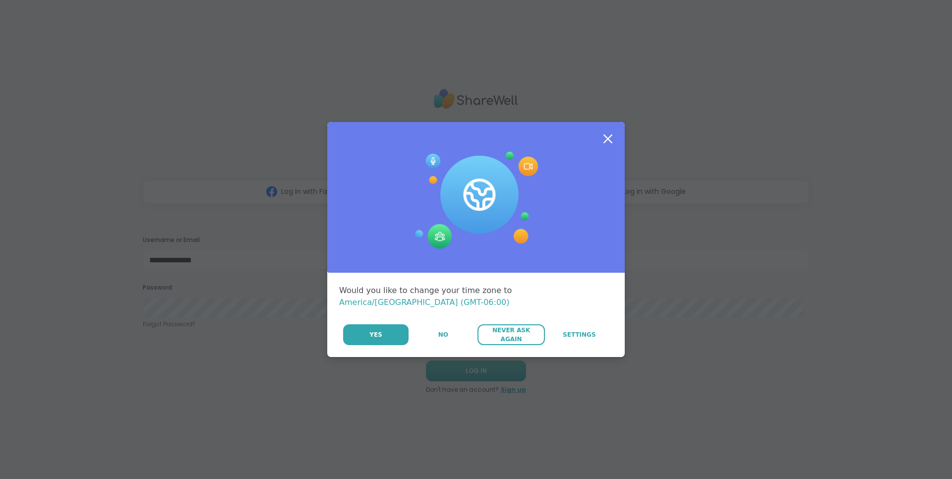 The width and height of the screenshot is (952, 479). Describe the element at coordinates (376, 335) in the screenshot. I see `button: Yes` at that location.